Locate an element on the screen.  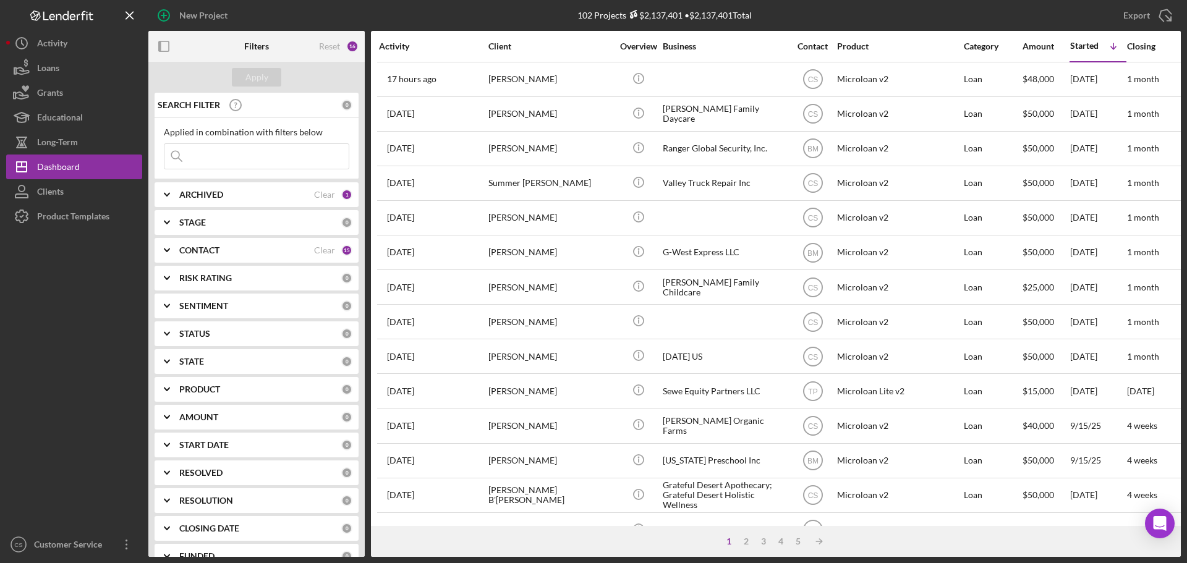
text: BM is located at coordinates (813, 149).